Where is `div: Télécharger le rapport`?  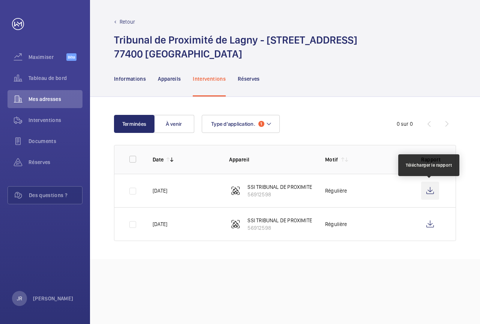 div: Télécharger le rapport is located at coordinates (428, 165).